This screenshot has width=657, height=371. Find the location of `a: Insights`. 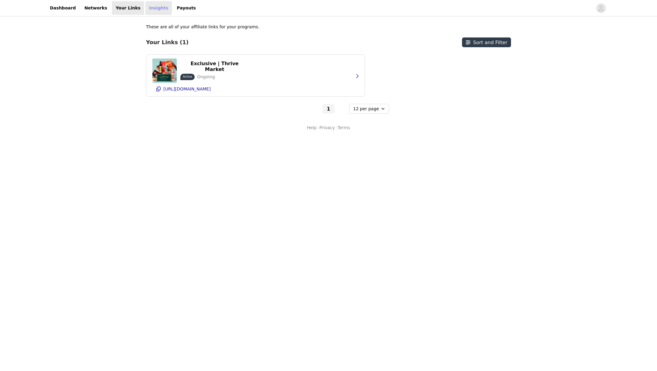

a: Insights is located at coordinates (159, 8).